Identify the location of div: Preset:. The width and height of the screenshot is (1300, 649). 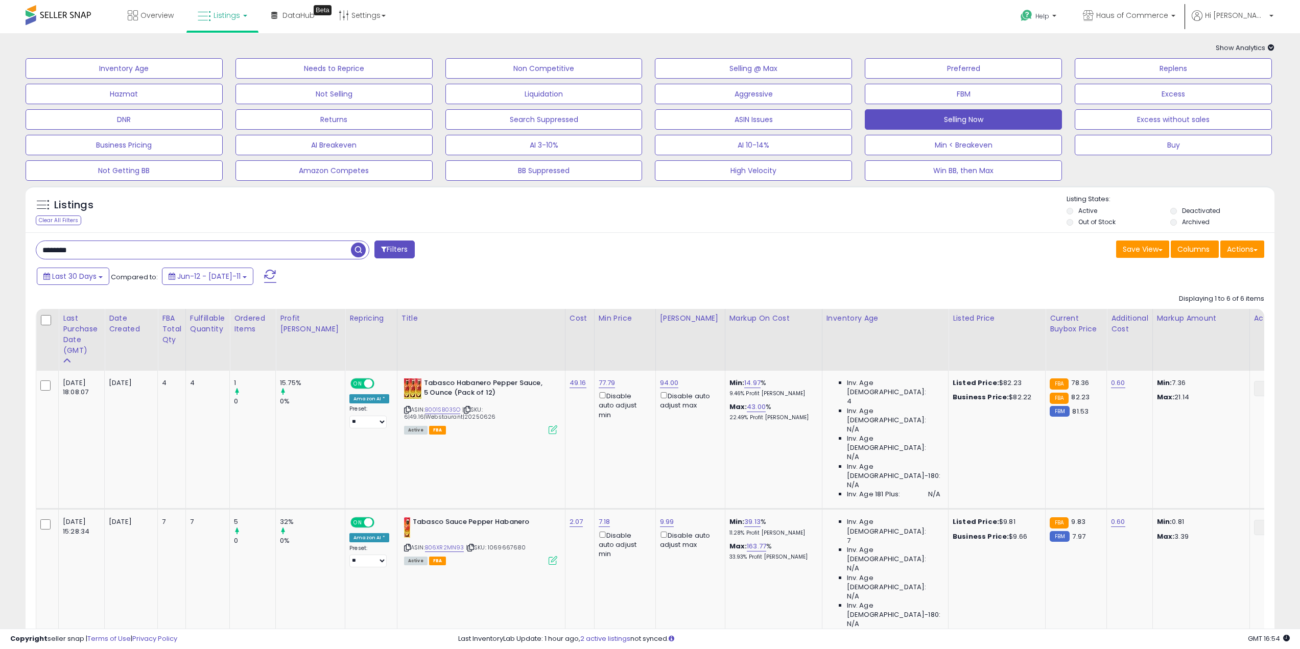
(369, 556).